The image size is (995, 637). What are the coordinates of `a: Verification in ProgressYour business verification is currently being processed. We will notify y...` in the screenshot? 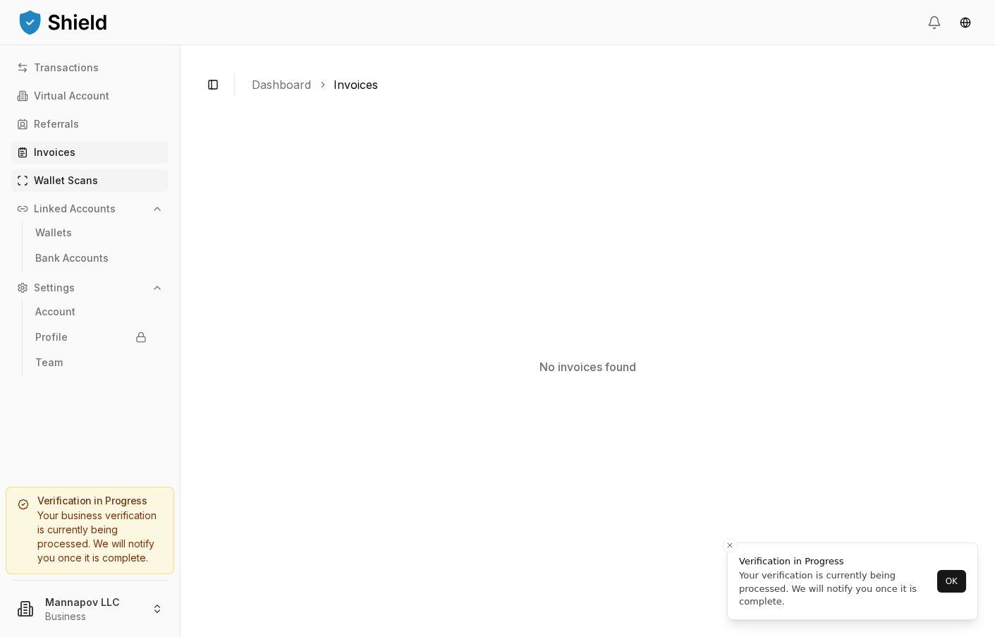 It's located at (90, 530).